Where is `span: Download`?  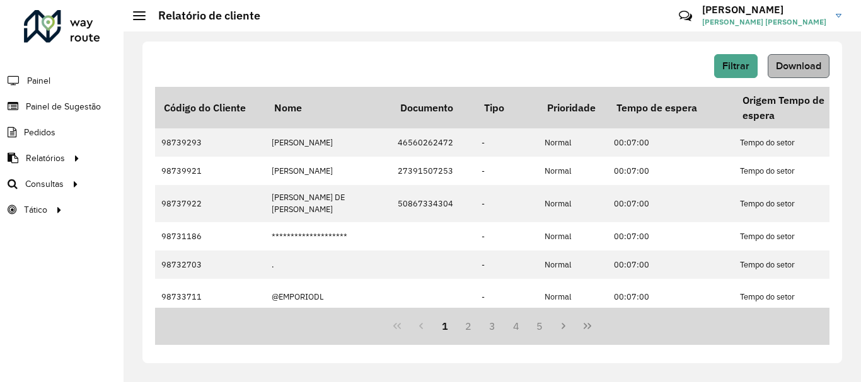 span: Download is located at coordinates (798, 66).